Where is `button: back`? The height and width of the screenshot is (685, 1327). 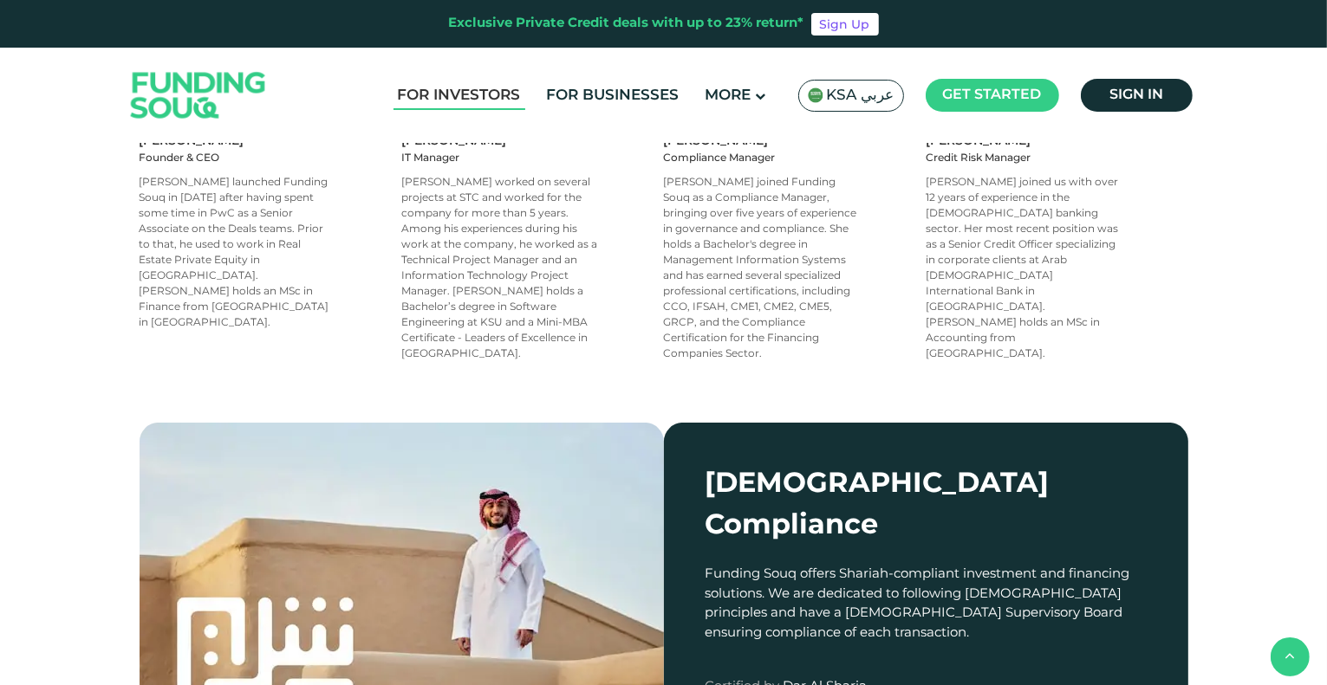
button: back is located at coordinates (1289, 657).